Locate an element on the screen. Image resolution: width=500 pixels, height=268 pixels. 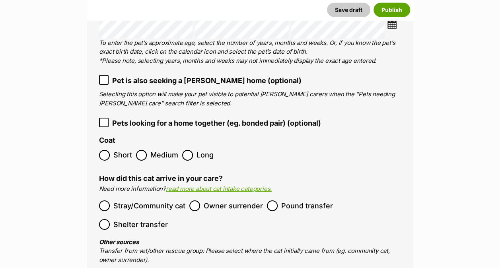
span: Long is located at coordinates (205, 155).